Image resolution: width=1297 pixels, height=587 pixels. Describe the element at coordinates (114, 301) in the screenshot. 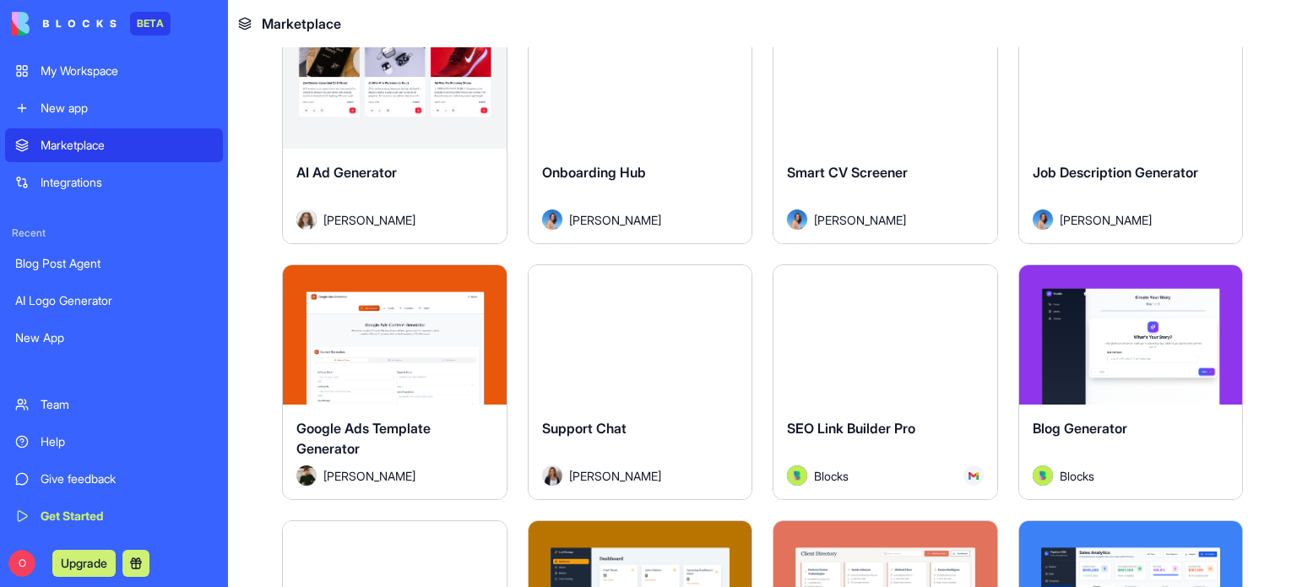

I see `div: AI Logo Generator` at that location.